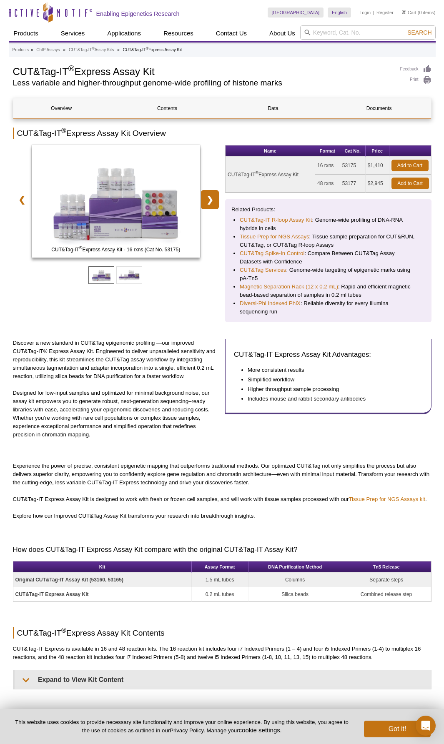 This screenshot has height=744, width=444. I want to click on a: Register, so click(385, 13).